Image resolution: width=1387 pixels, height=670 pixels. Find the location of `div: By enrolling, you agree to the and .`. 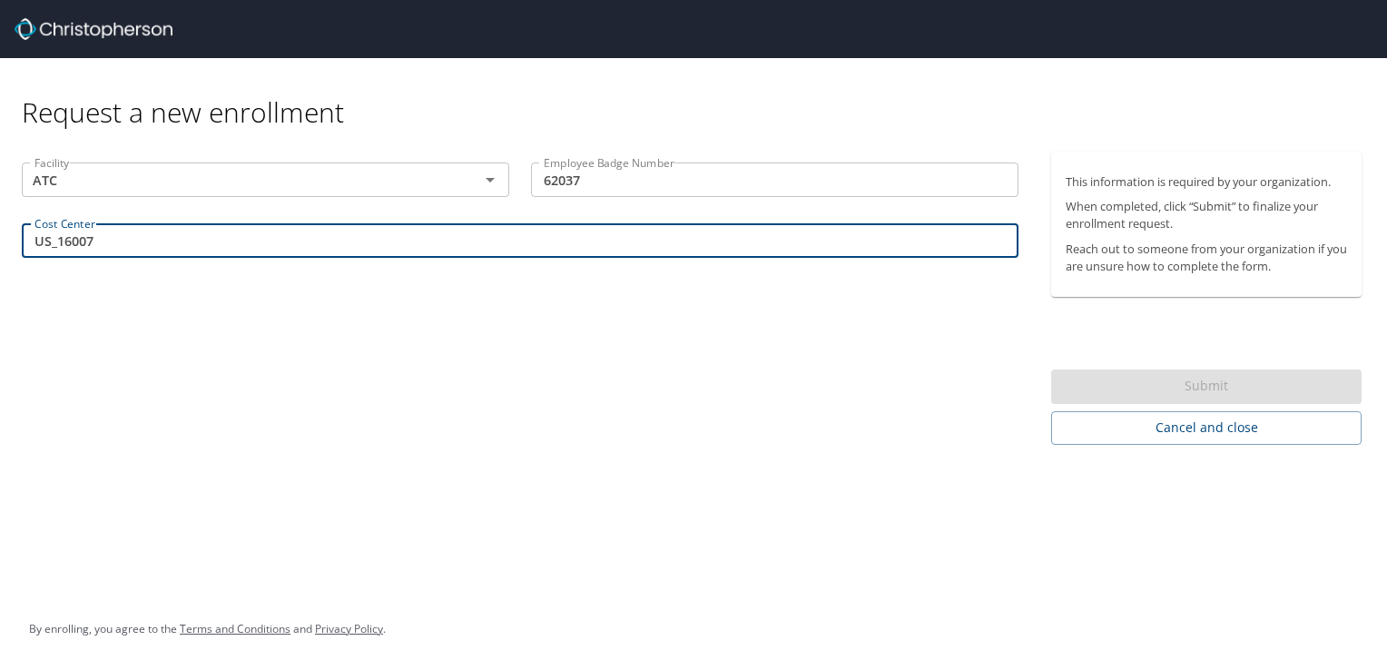

div: By enrolling, you agree to the and . is located at coordinates (207, 629).